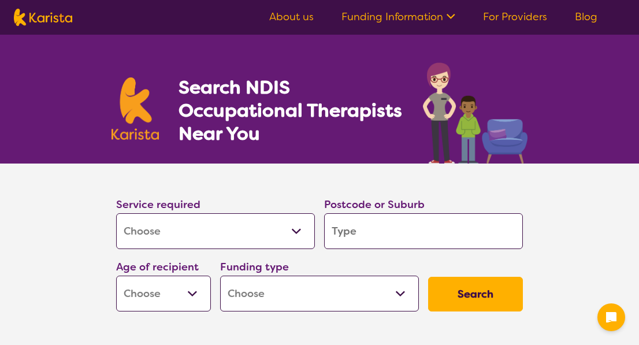  I want to click on label: Age of recipient, so click(157, 267).